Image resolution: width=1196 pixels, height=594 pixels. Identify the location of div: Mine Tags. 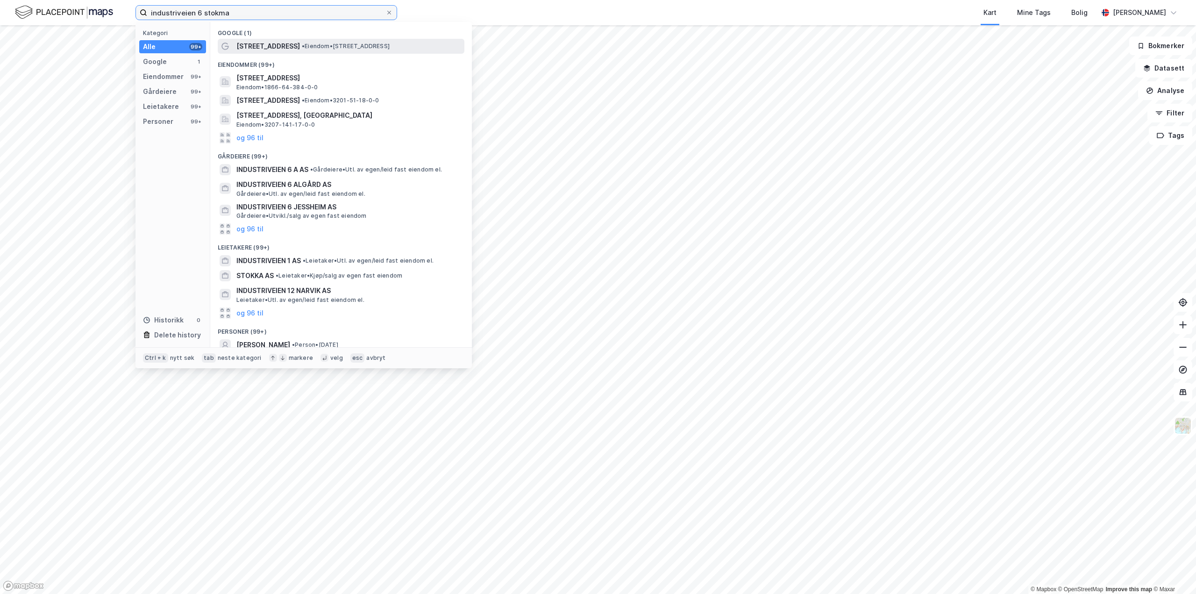
(1034, 13).